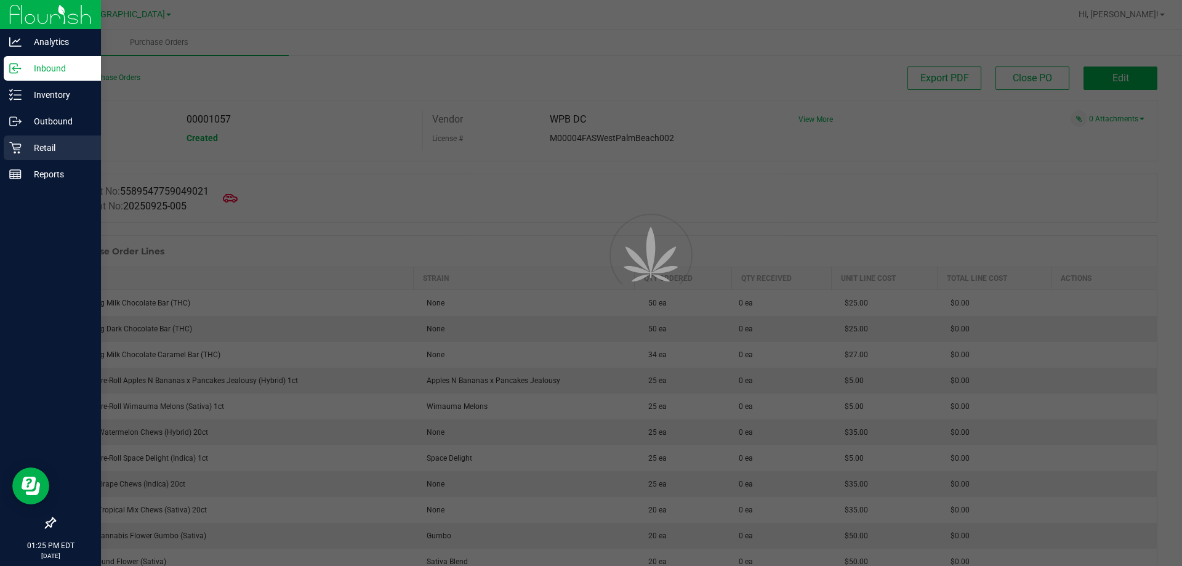  I want to click on inline-svg: Retail, so click(15, 148).